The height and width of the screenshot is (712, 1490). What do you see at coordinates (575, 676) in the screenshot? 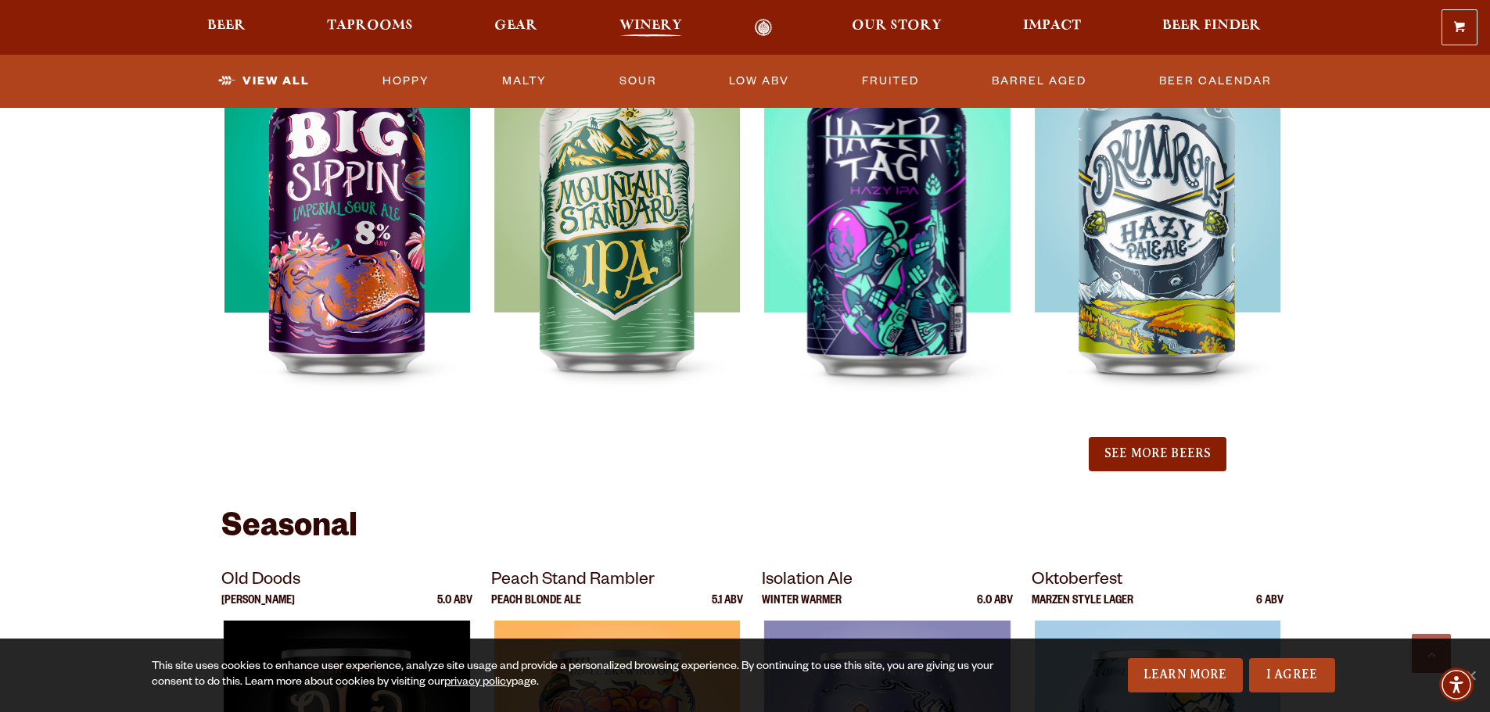
I see `div: This site uses cookies to enhance user experience, analyze site usage and provide a personalized ...` at bounding box center [575, 676].